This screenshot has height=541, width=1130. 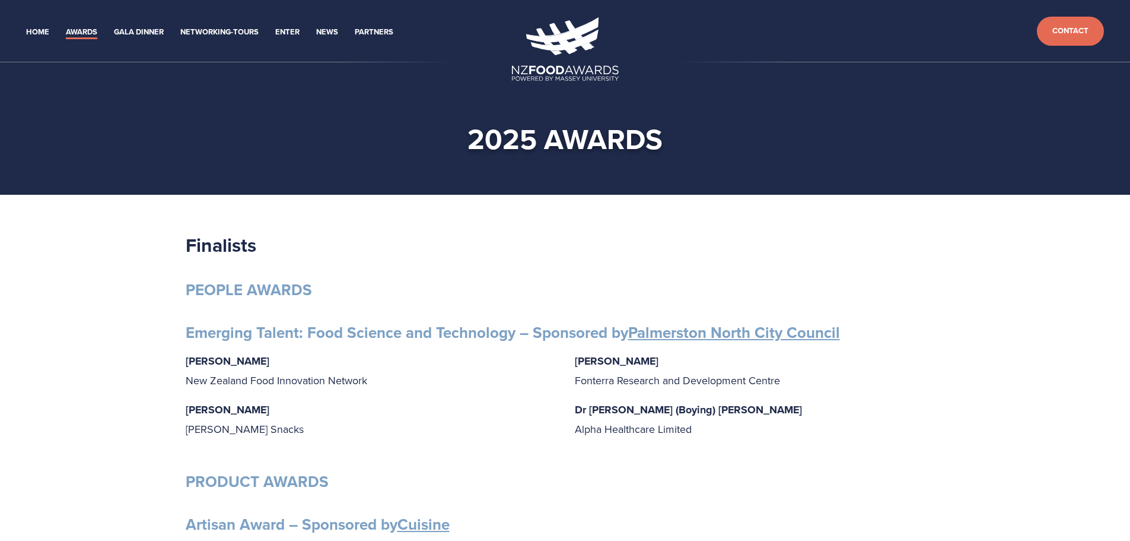 I want to click on strong: PEOPLE AWARDS, so click(x=249, y=290).